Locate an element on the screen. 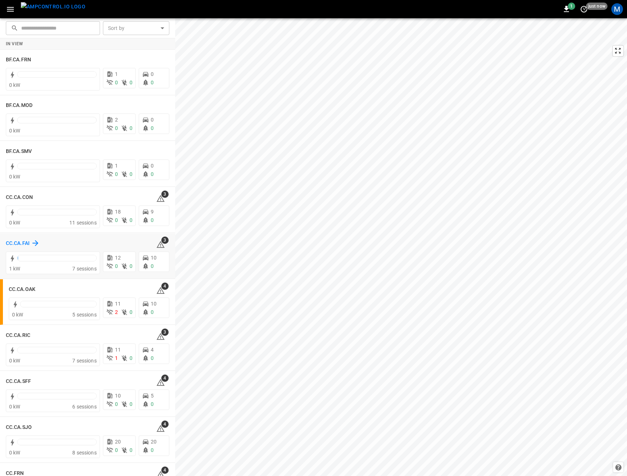  span: 8 sessions is located at coordinates (84, 453).